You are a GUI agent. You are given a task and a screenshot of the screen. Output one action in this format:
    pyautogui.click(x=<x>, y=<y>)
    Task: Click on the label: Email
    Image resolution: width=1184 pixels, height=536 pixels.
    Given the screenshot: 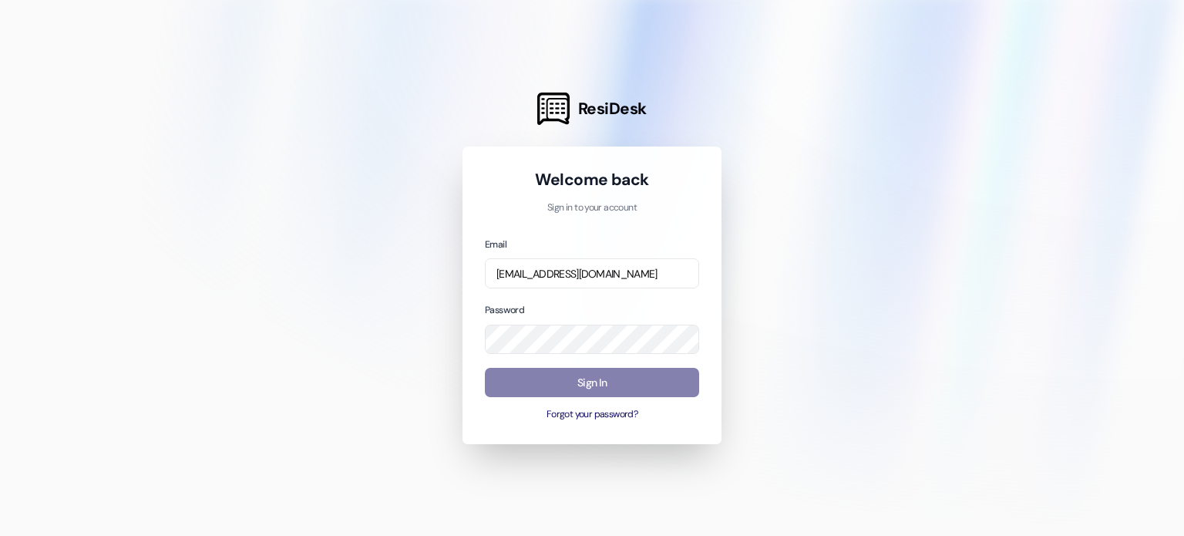 What is the action you would take?
    pyautogui.click(x=496, y=244)
    